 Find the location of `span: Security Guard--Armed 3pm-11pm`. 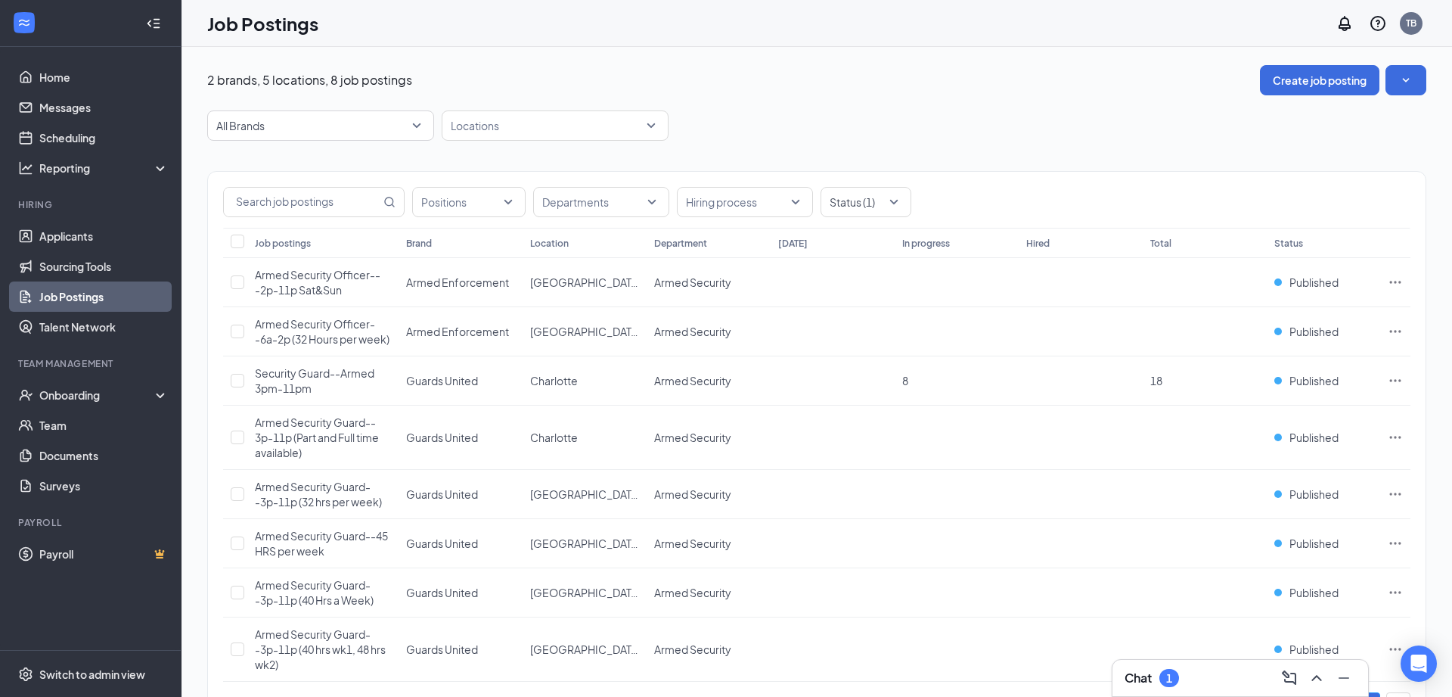

span: Security Guard--Armed 3pm-11pm is located at coordinates (315, 380).